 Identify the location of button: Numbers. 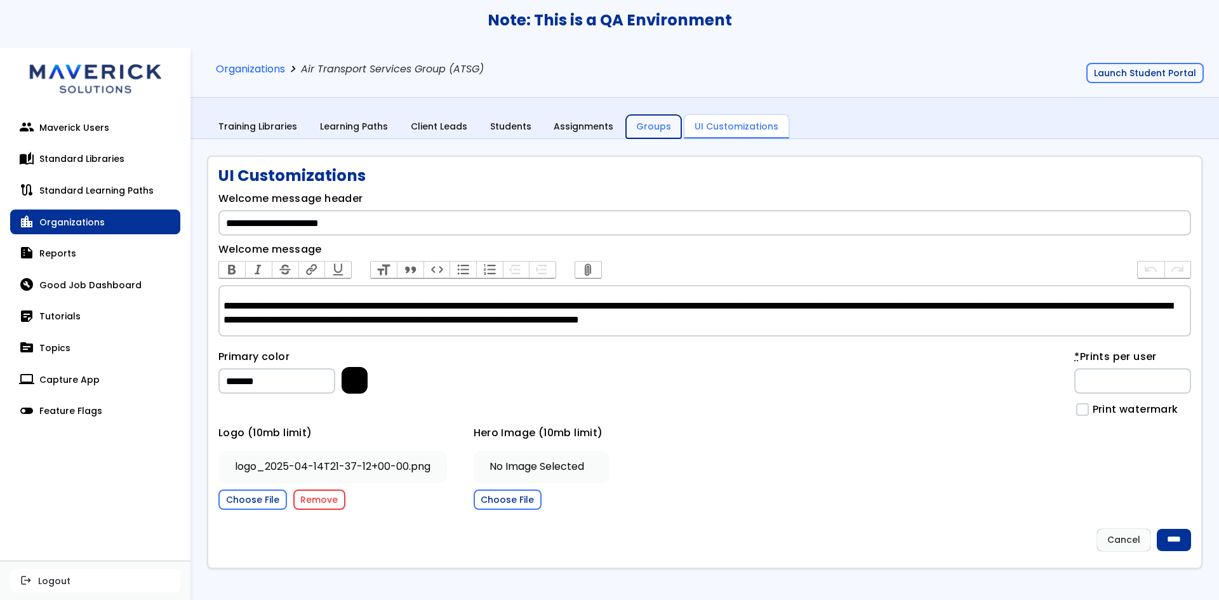
(490, 270).